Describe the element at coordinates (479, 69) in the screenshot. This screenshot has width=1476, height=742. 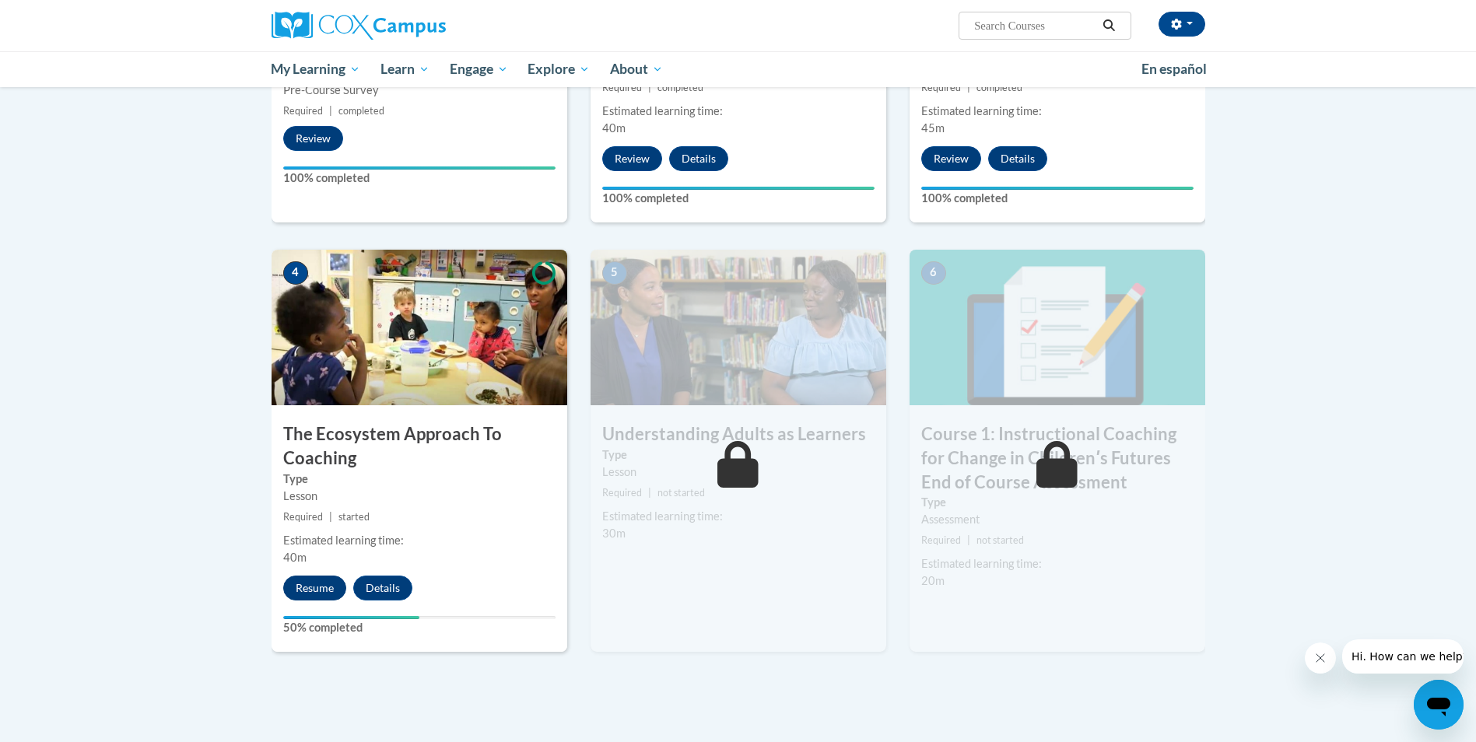
I see `a: Engage` at that location.